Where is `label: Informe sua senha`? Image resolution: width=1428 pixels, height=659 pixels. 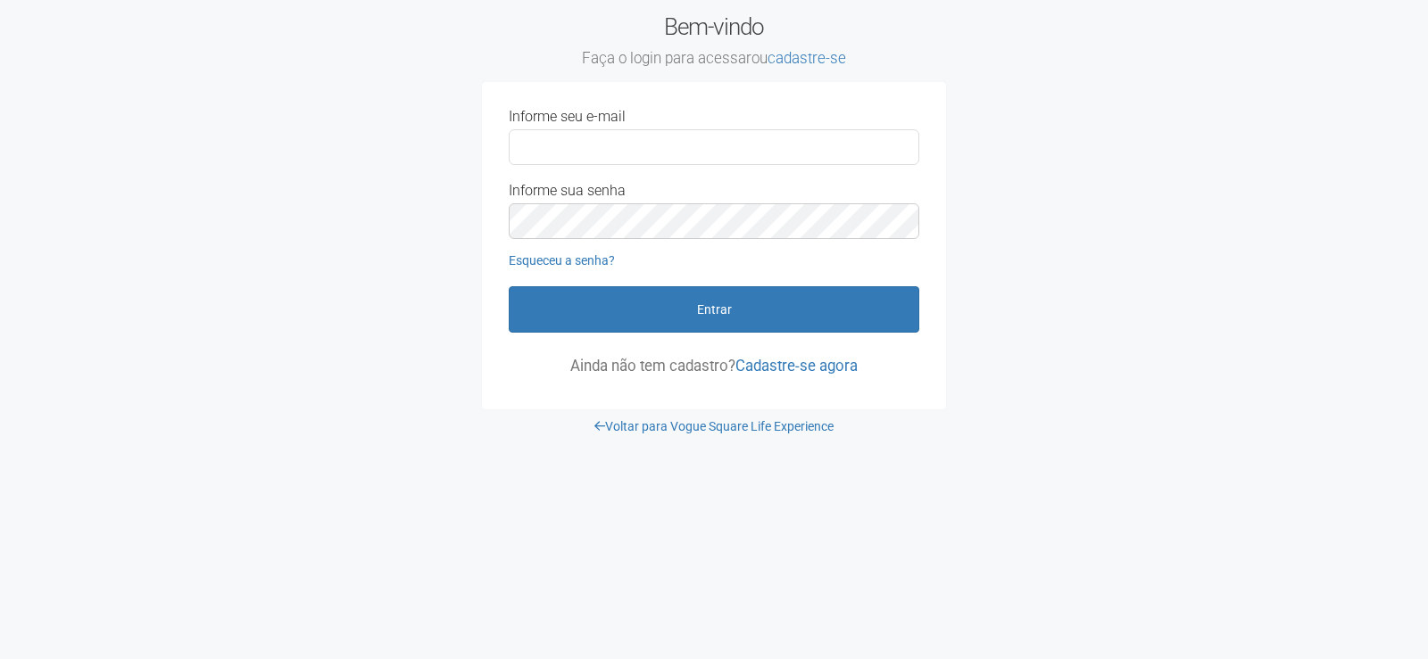
label: Informe sua senha is located at coordinates (567, 191).